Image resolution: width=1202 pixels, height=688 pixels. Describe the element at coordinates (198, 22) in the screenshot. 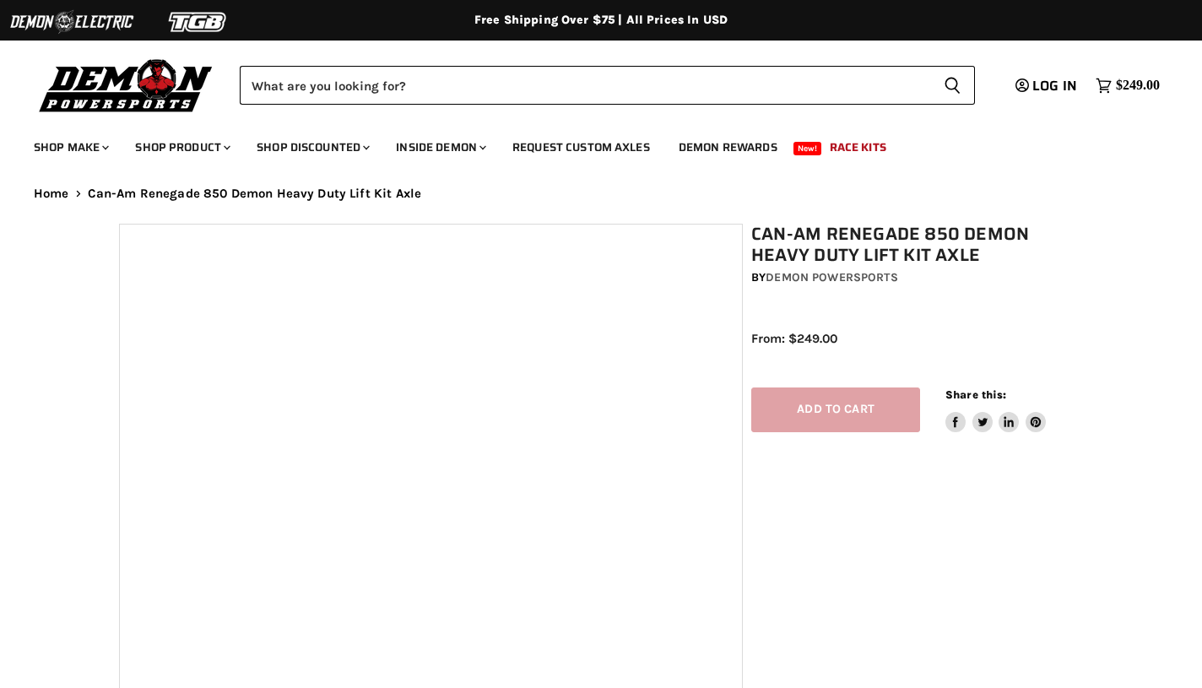

I see `img: TGB Logo 2` at that location.